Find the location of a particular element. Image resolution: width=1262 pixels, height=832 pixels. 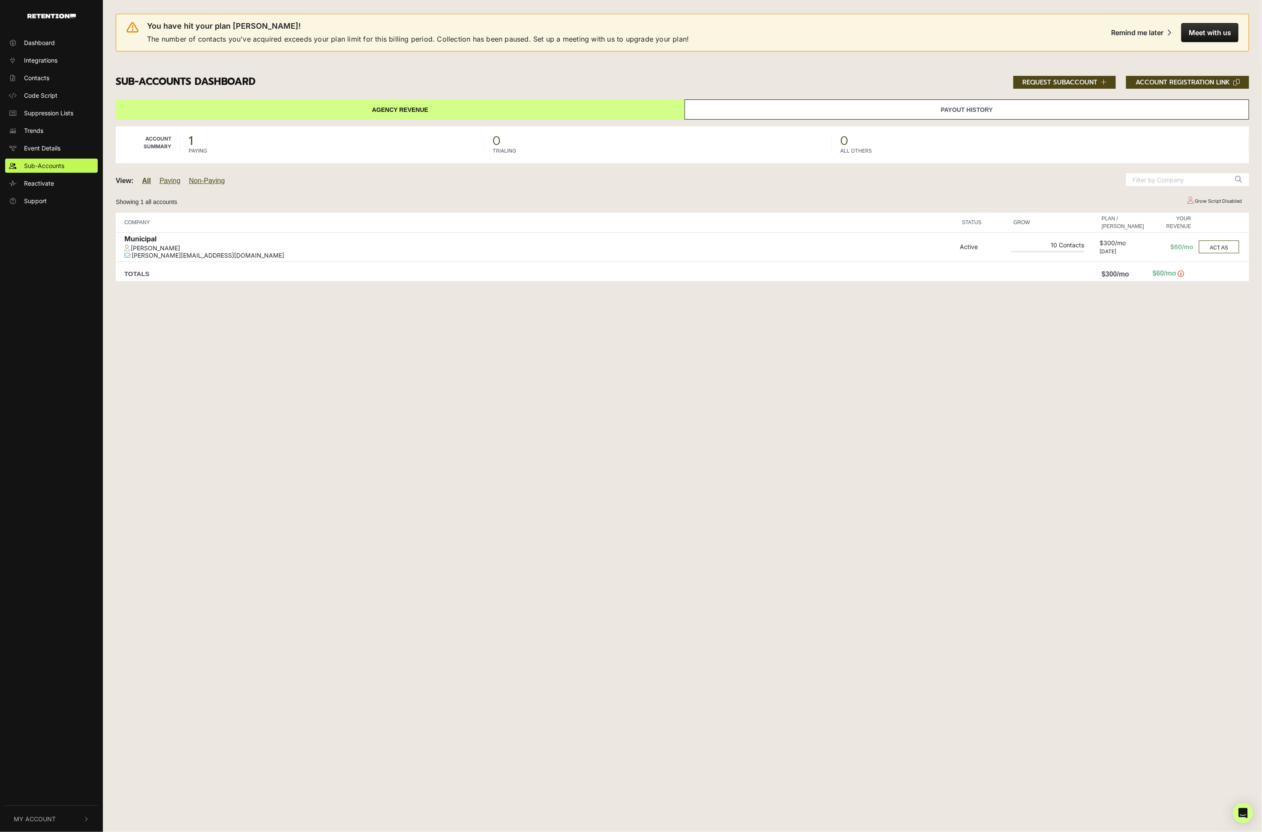

a: Sub-Accounts is located at coordinates (51, 165).